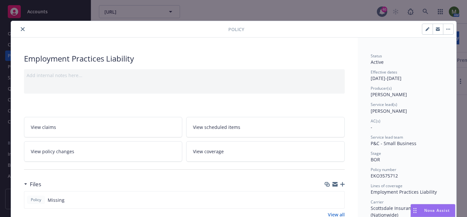 The width and height of the screenshot is (467, 217). What do you see at coordinates (265, 127) in the screenshot?
I see `a: View scheduled items` at bounding box center [265, 127].